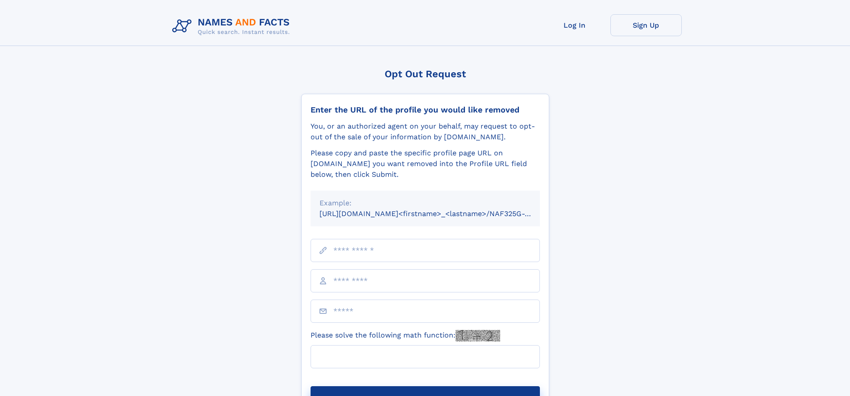  I want to click on a: Log In, so click(575, 25).